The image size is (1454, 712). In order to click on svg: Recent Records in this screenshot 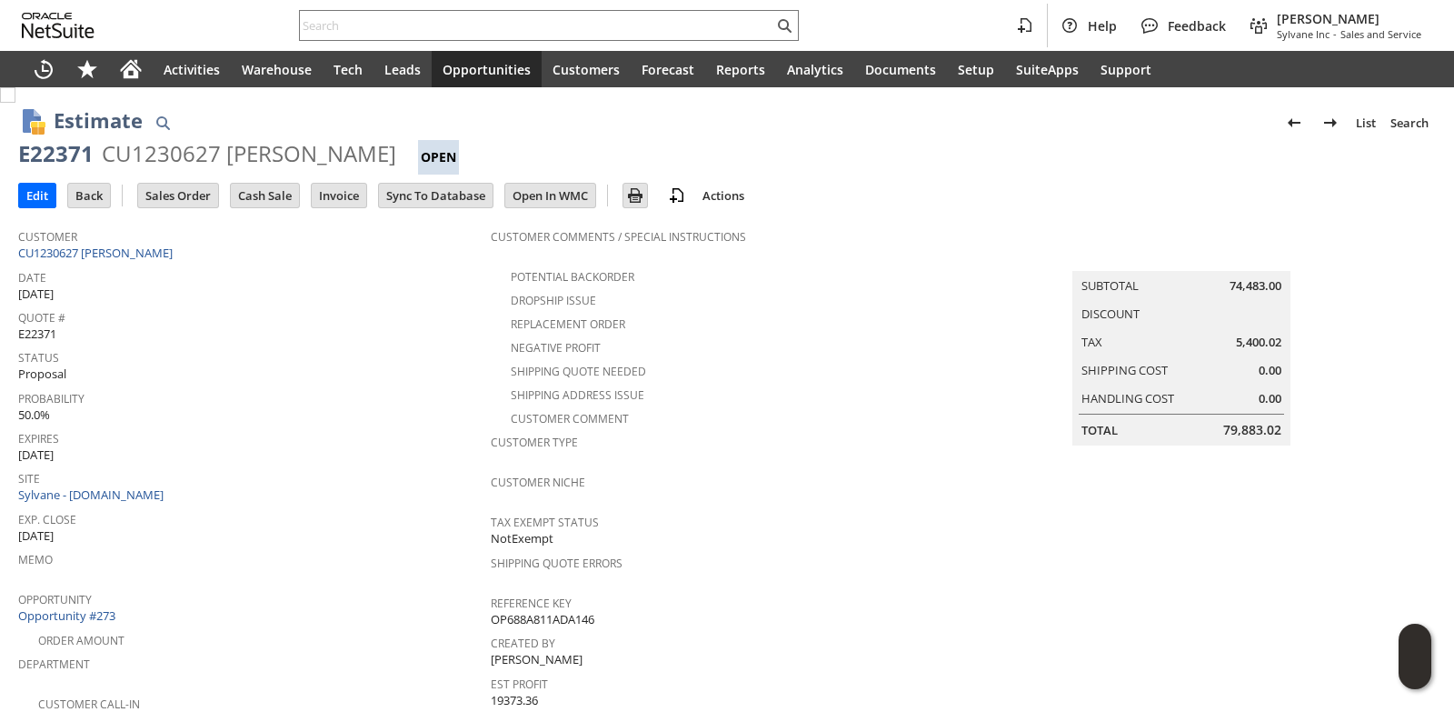, I will do `click(44, 69)`.